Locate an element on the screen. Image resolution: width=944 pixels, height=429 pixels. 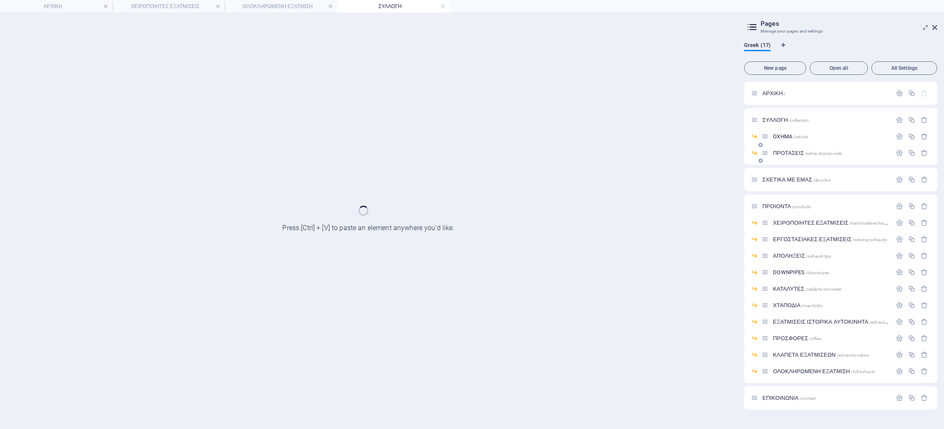
div: ΠΡΟΙΟΝΤΑ/products is located at coordinates (826, 206).